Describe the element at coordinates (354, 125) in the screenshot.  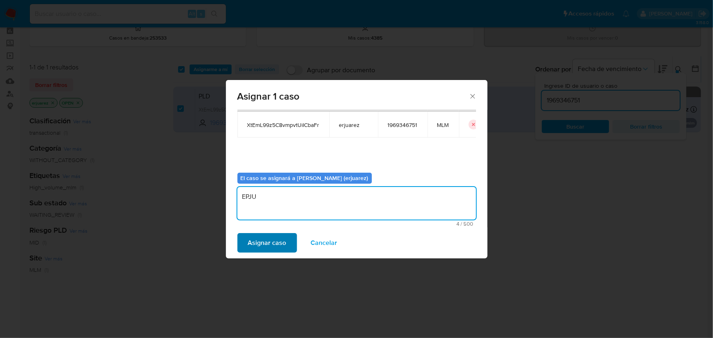
I see `span: erjuarez` at that location.